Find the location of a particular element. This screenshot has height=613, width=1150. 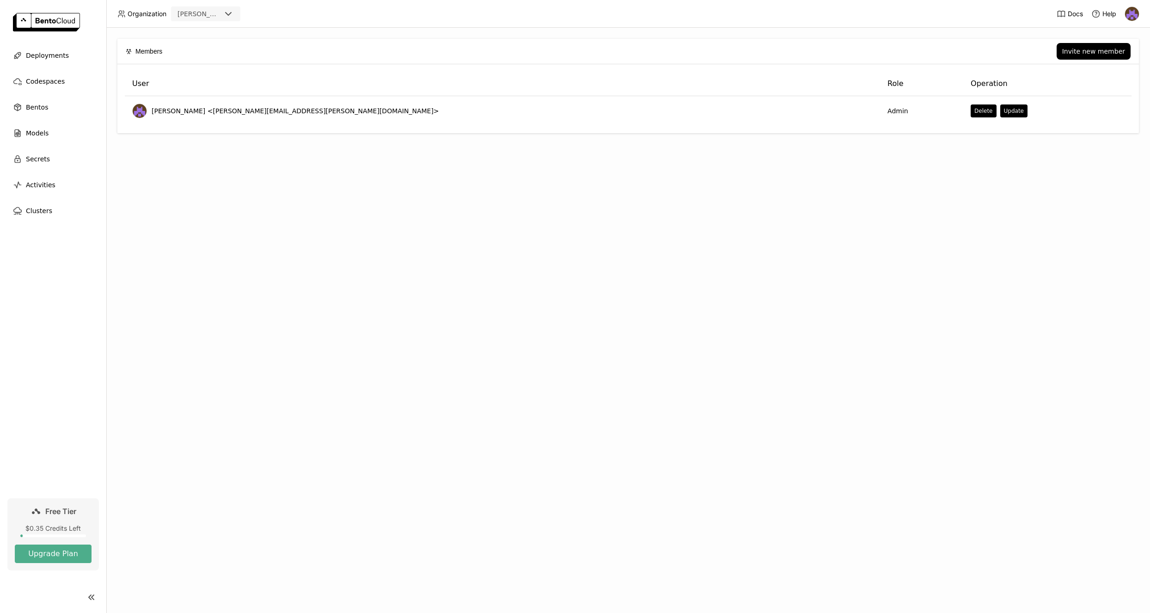

div: Invite new member is located at coordinates (1094, 51).